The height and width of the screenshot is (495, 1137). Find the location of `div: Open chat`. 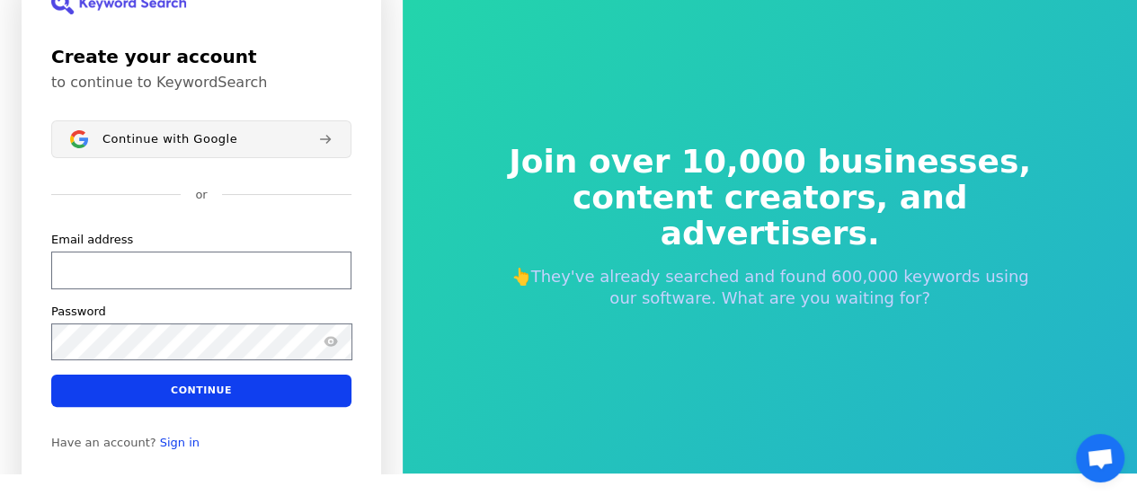

div: Open chat is located at coordinates (1100, 458).